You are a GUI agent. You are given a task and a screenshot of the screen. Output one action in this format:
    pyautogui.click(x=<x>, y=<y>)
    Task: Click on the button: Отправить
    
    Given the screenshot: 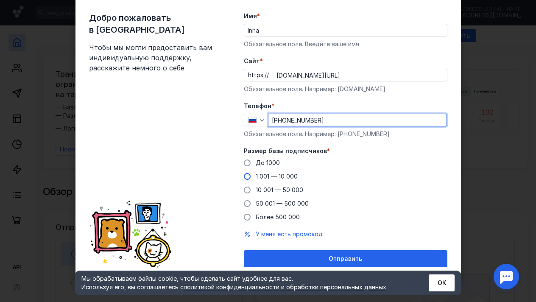 What is the action you would take?
    pyautogui.click(x=346, y=259)
    